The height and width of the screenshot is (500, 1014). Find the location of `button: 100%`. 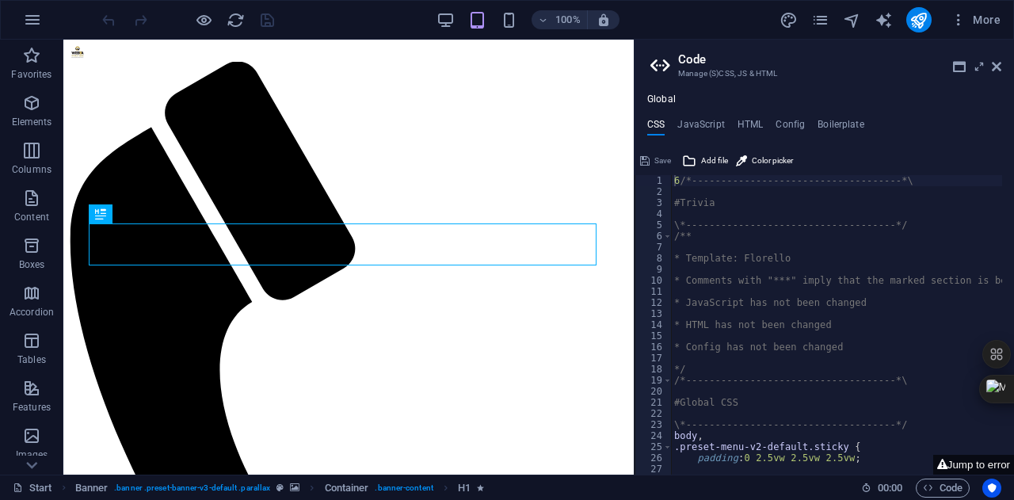

button: 100% is located at coordinates (559, 20).